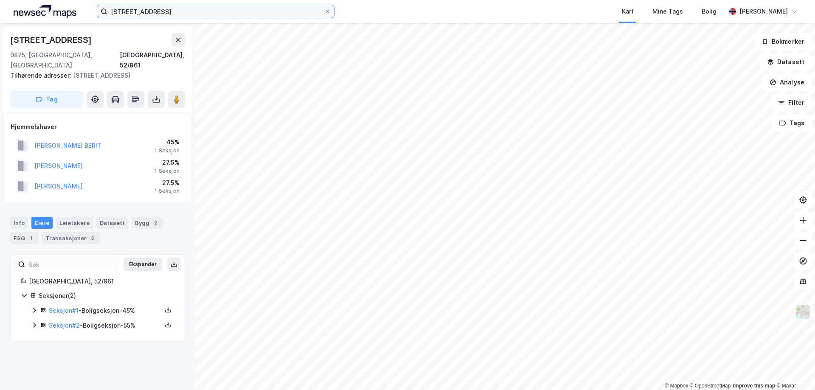 This screenshot has width=815, height=390. I want to click on button: Bokmerker, so click(783, 42).